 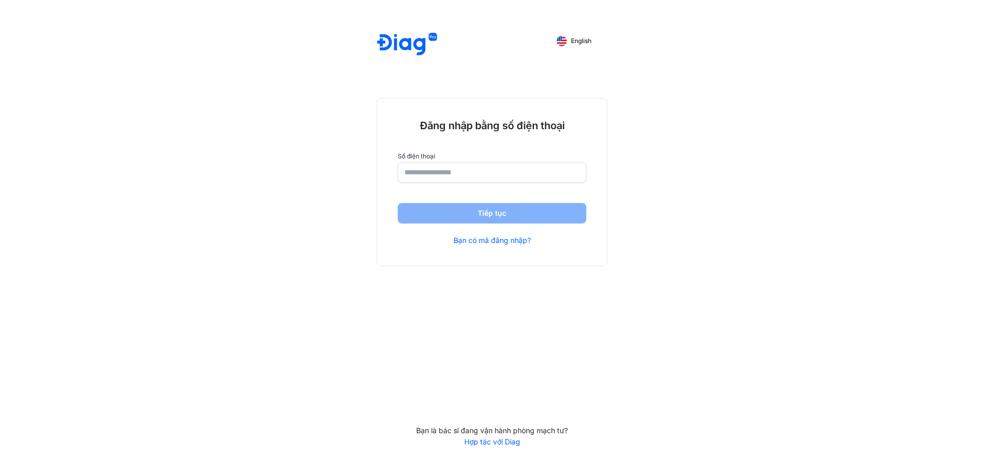 What do you see at coordinates (492, 431) in the screenshot?
I see `div: Bạn là bác sĩ đang vận hành phòng mạch tư?` at bounding box center [492, 431].